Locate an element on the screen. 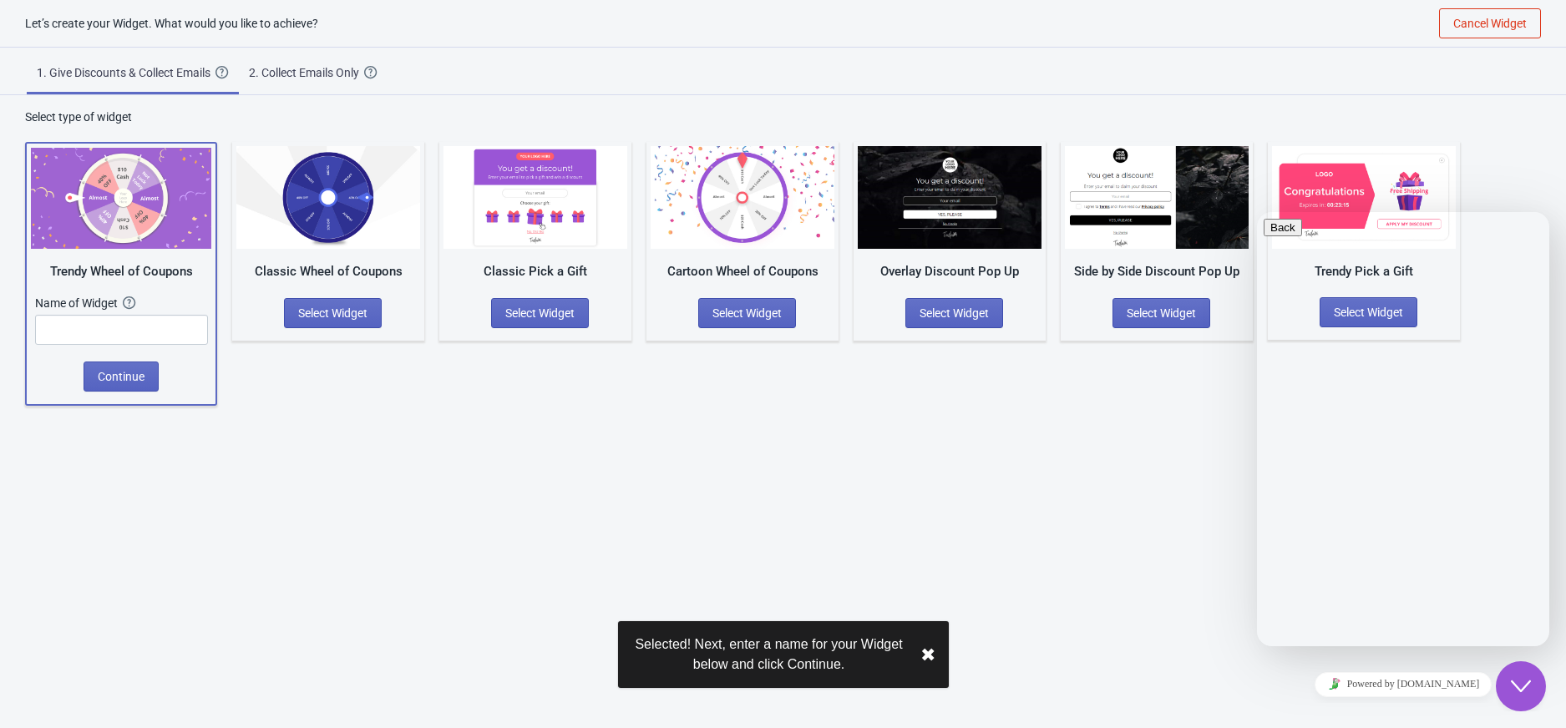 The image size is (1566, 728). img: cartoon_game.jpg is located at coordinates (742, 197).